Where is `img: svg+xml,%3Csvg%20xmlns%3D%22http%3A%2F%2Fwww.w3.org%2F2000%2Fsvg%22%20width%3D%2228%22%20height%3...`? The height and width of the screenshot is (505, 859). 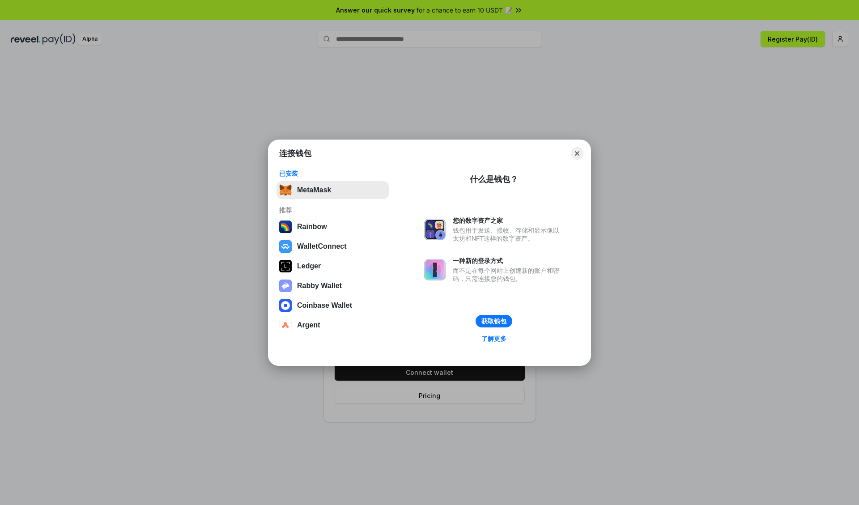 img: svg+xml,%3Csvg%20xmlns%3D%22http%3A%2F%2Fwww.w3.org%2F2000%2Fsvg%22%20width%3D%2228%22%20height%3... is located at coordinates (285, 266).